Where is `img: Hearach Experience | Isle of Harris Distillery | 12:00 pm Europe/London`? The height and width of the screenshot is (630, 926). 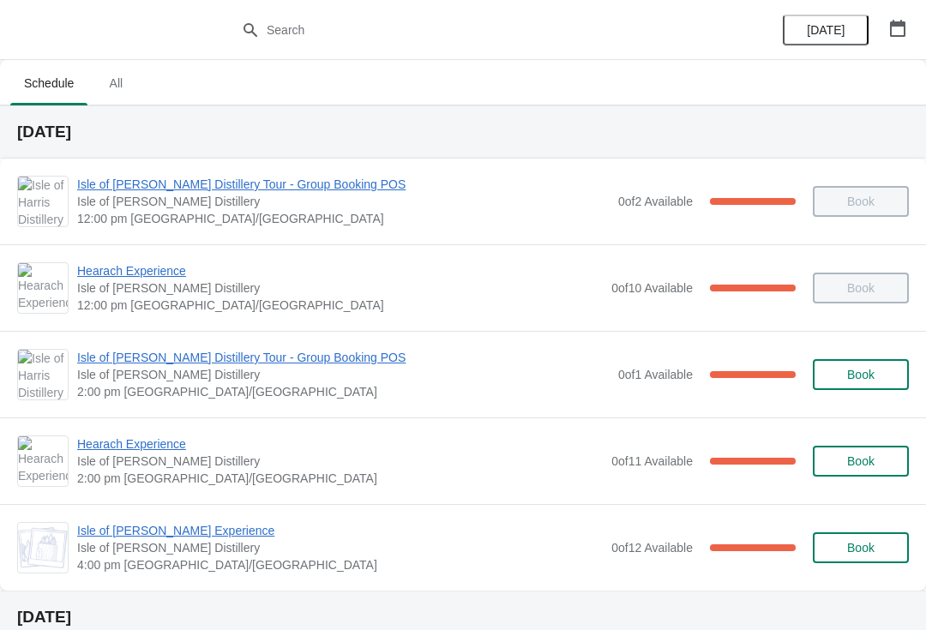
img: Hearach Experience | Isle of Harris Distillery | 12:00 pm Europe/London is located at coordinates (43, 288).